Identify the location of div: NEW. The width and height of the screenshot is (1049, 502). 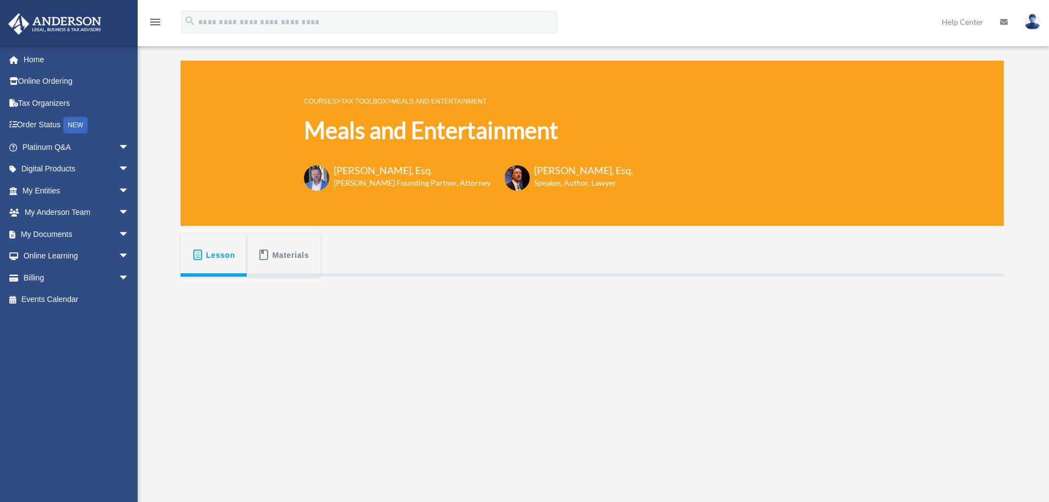
(75, 125).